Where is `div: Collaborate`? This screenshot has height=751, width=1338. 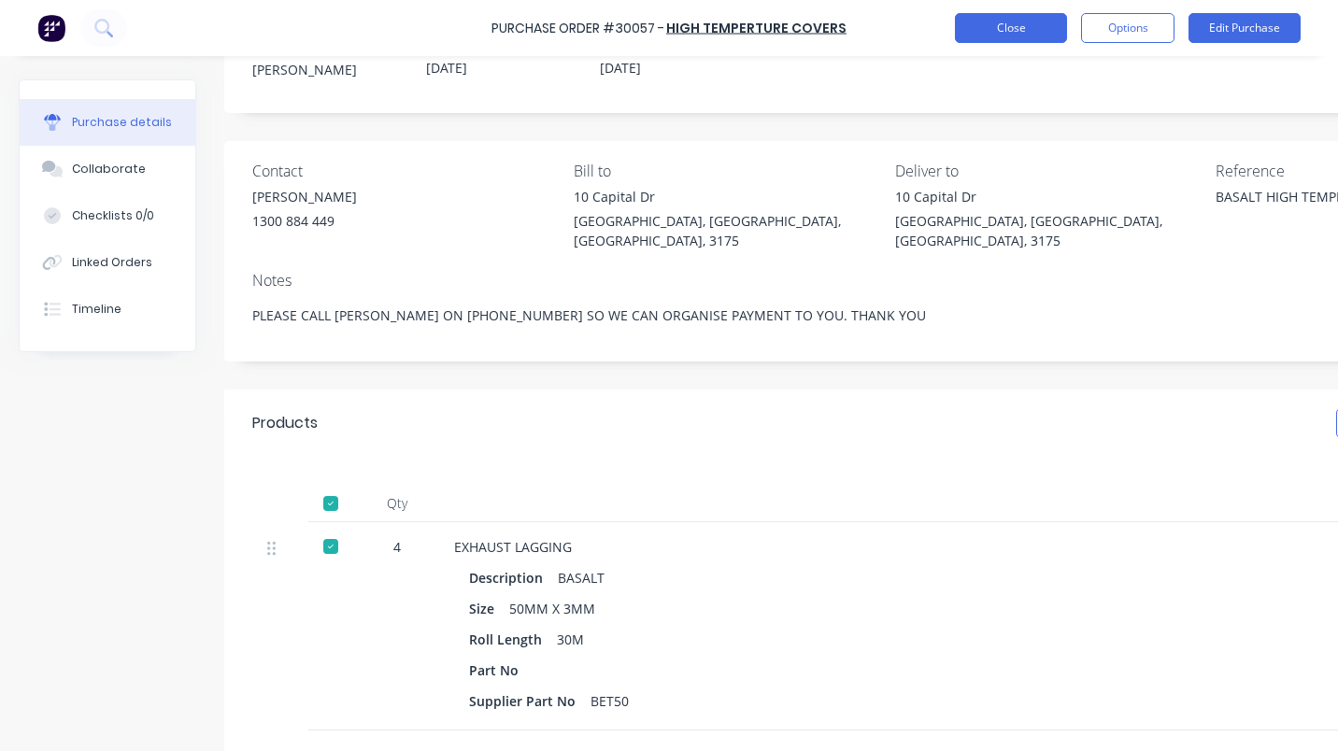 div: Collaborate is located at coordinates (108, 169).